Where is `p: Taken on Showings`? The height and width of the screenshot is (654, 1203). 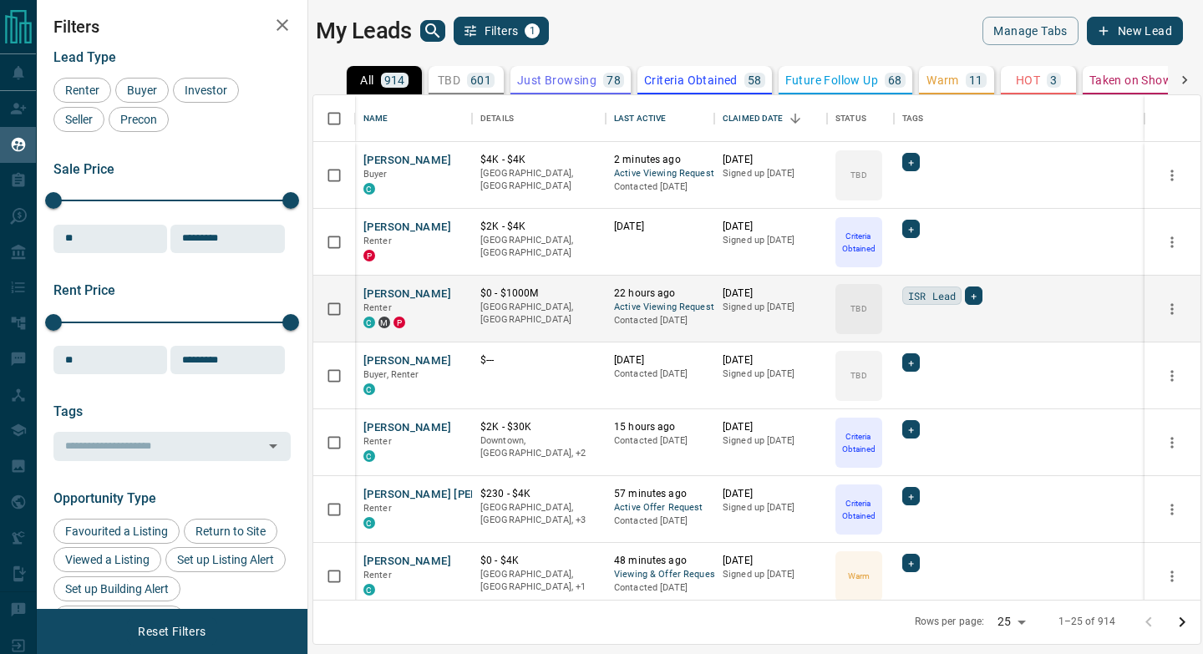 p: Taken on Showings is located at coordinates (1142, 80).